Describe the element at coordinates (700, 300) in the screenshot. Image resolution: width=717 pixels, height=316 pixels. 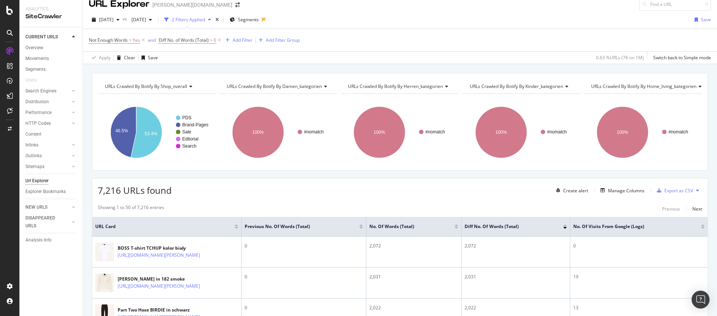
I see `div: Open Intercom Messenger` at that location.